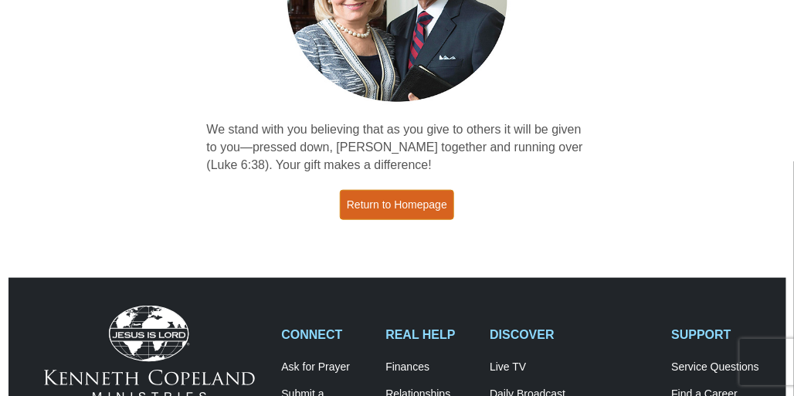  Describe the element at coordinates (430, 335) in the screenshot. I see `h2: REAL HELP` at that location.